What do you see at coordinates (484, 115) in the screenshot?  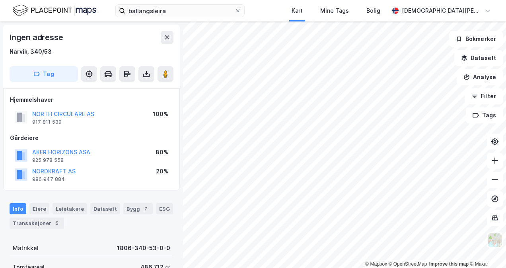 I see `button: Tags` at bounding box center [484, 115].